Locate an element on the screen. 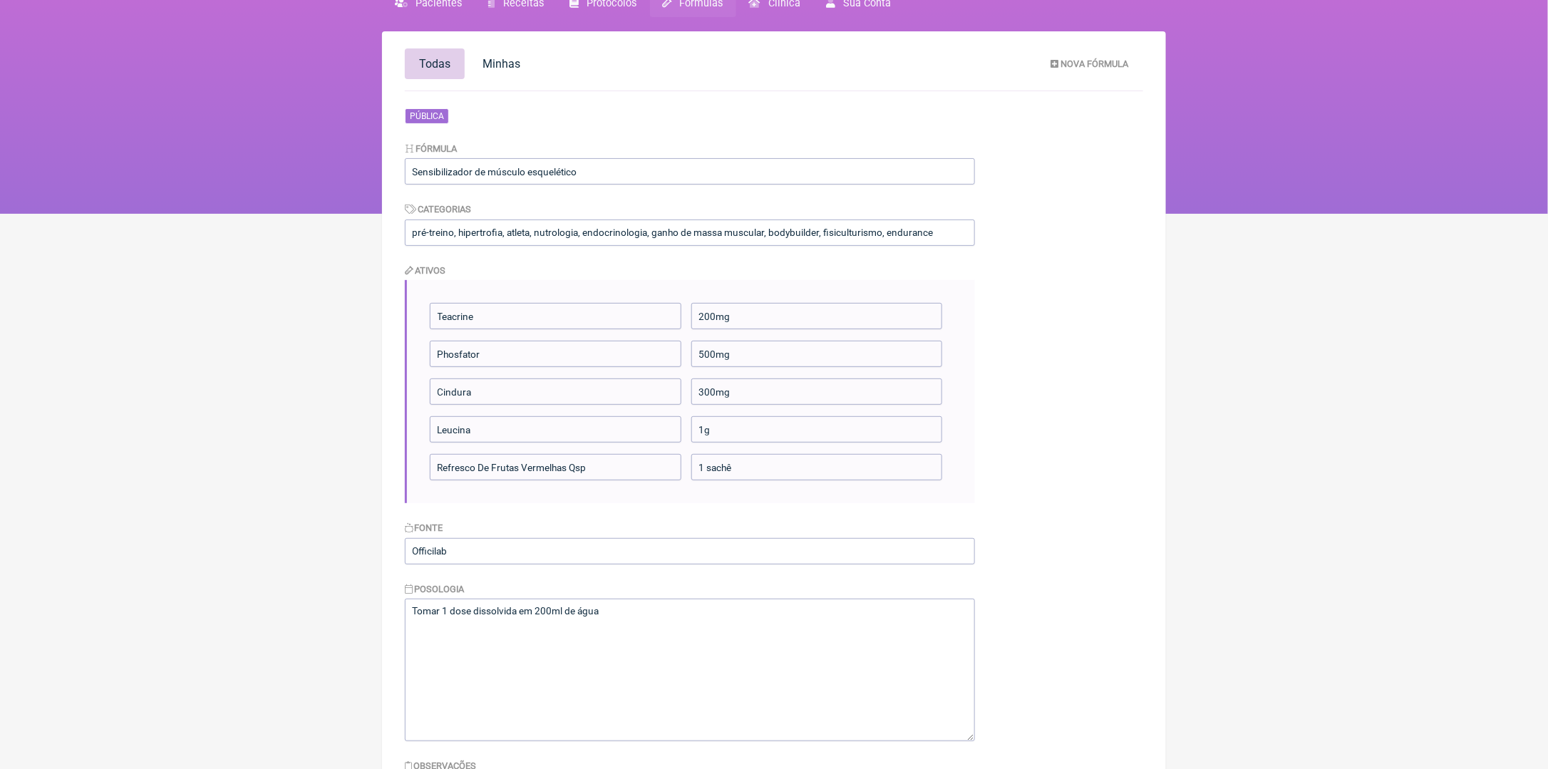  a: Minhas is located at coordinates (501, 63).